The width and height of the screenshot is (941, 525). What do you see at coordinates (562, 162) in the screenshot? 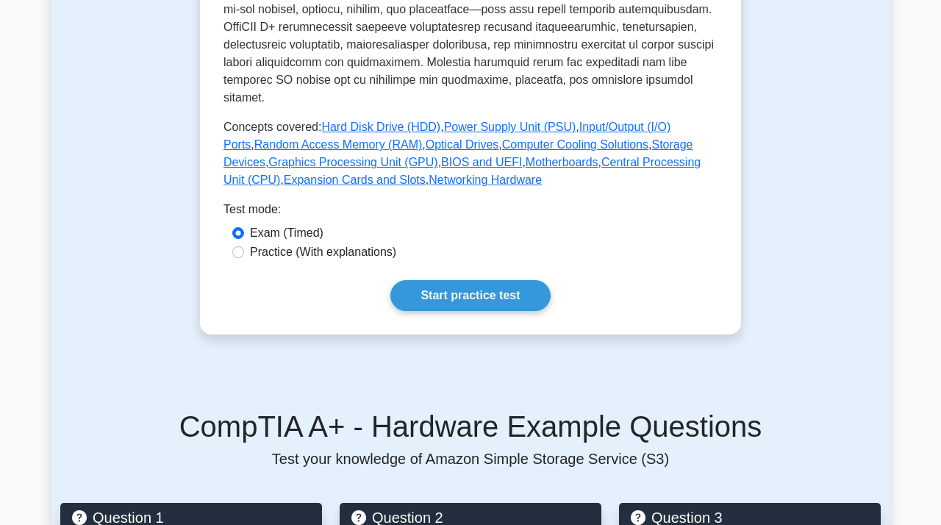
I see `a: Motherboards` at bounding box center [562, 162].